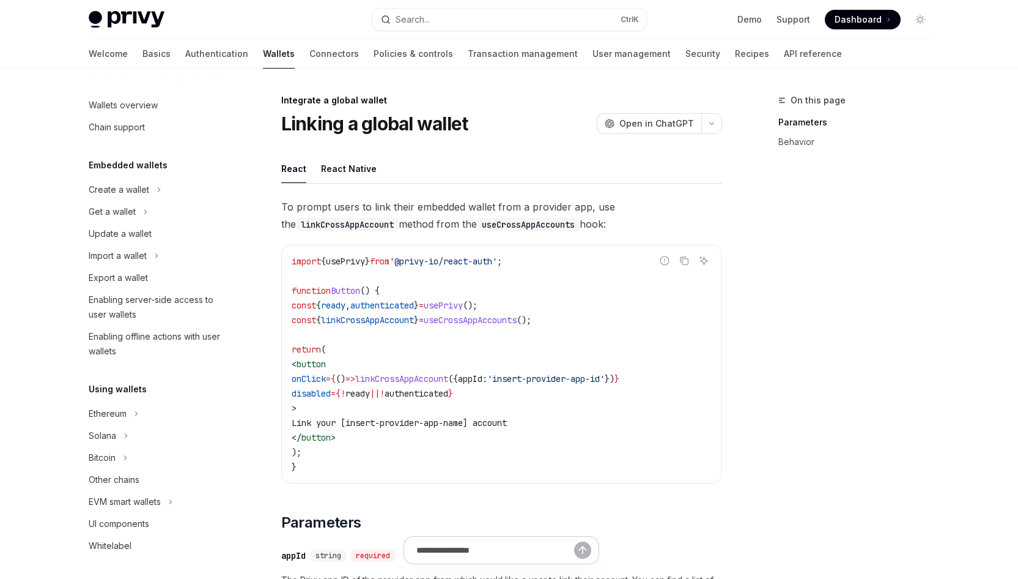 This screenshot has width=1018, height=579. I want to click on div: Bitcoin, so click(102, 458).